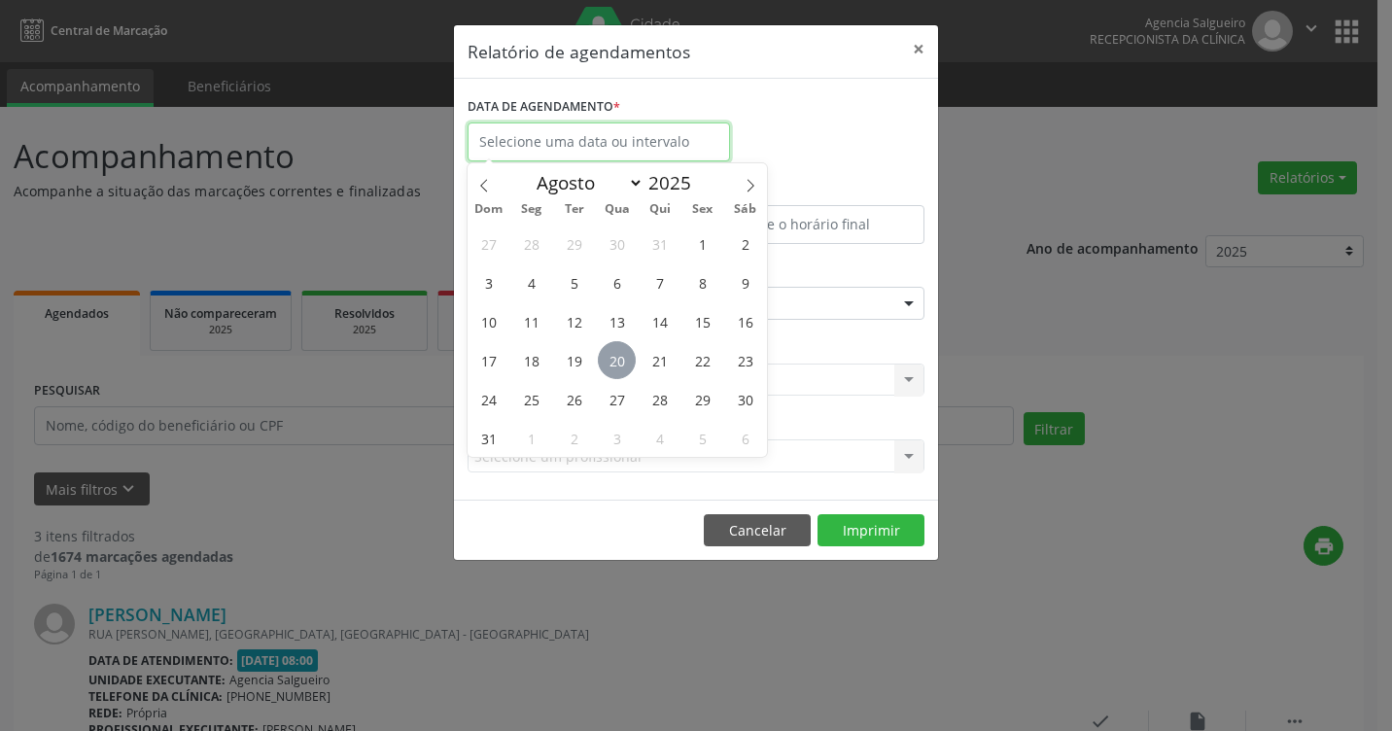 This screenshot has height=731, width=1392. I want to click on span: Setembro 1, 2025, so click(531, 438).